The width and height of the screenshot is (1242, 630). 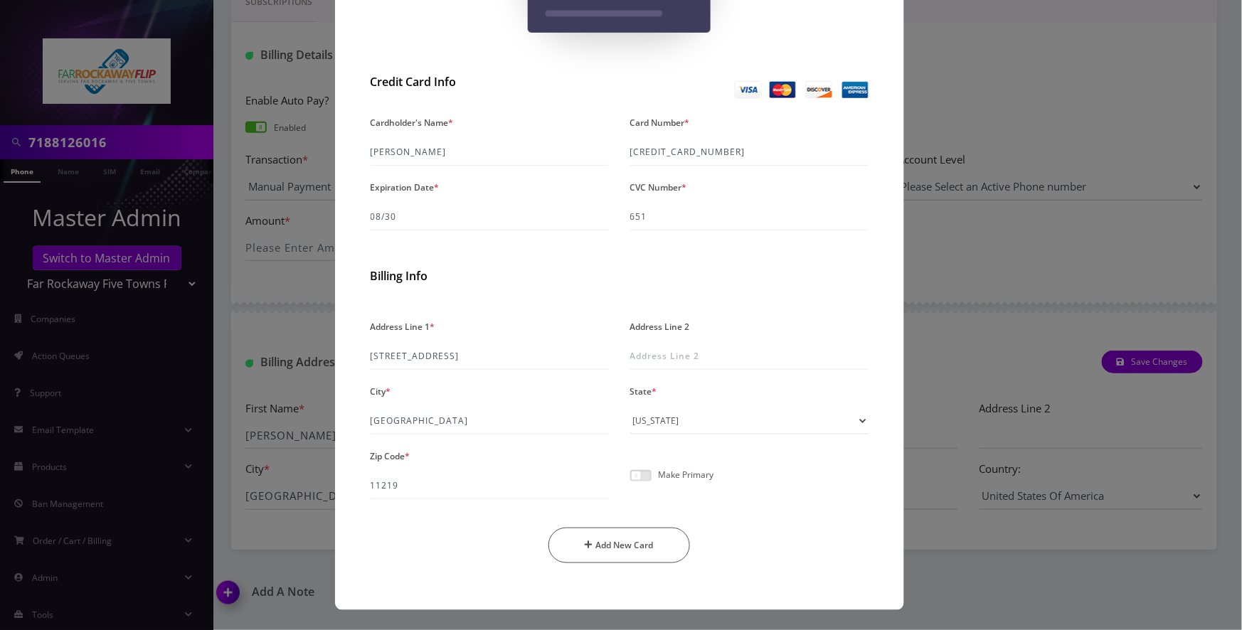 I want to click on input: MM/YY, so click(x=489, y=217).